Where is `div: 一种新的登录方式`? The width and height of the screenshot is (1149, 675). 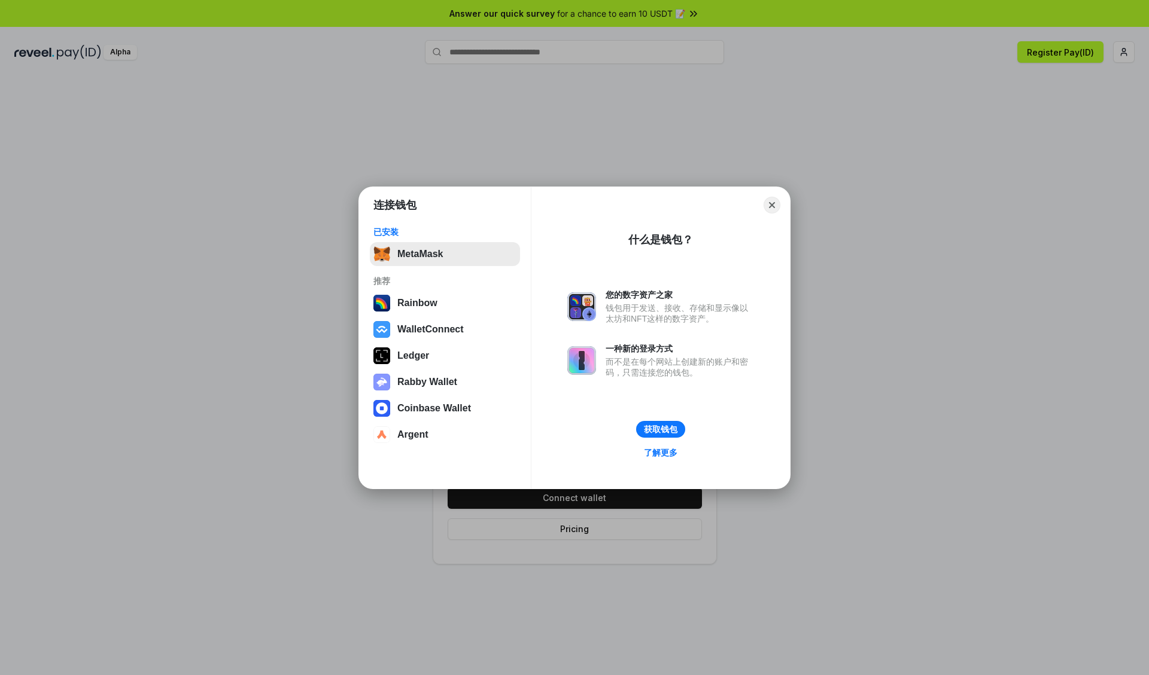 div: 一种新的登录方式 is located at coordinates (680, 349).